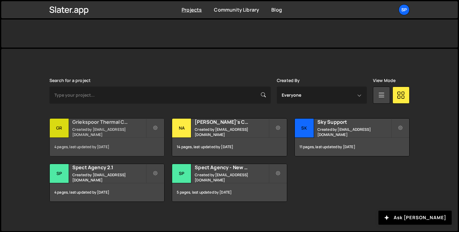 The width and height of the screenshot is (459, 232). What do you see at coordinates (305, 128) in the screenshot?
I see `div: Sk` at bounding box center [305, 128].